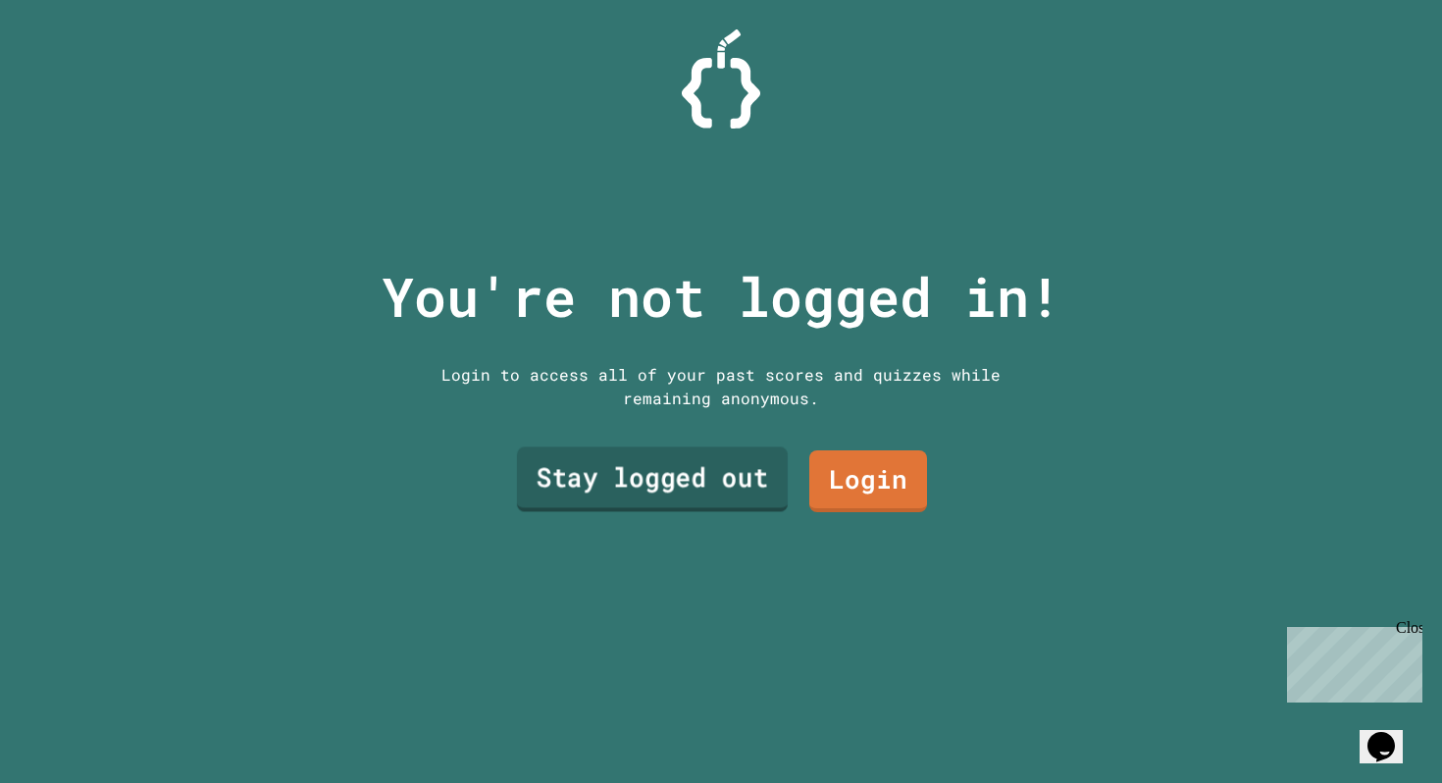 This screenshot has width=1442, height=783. Describe the element at coordinates (721, 78) in the screenshot. I see `img: Logo.svg` at that location.